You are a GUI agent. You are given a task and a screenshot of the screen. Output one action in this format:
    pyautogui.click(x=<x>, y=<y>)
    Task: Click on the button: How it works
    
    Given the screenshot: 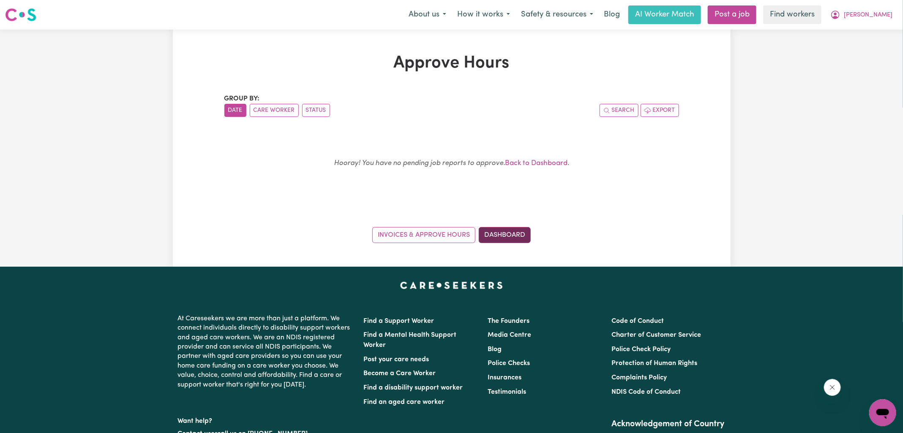 What is the action you would take?
    pyautogui.click(x=483, y=15)
    